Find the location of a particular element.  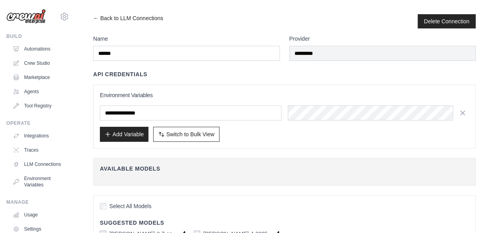

a: LLM Connections is located at coordinates (39, 164).